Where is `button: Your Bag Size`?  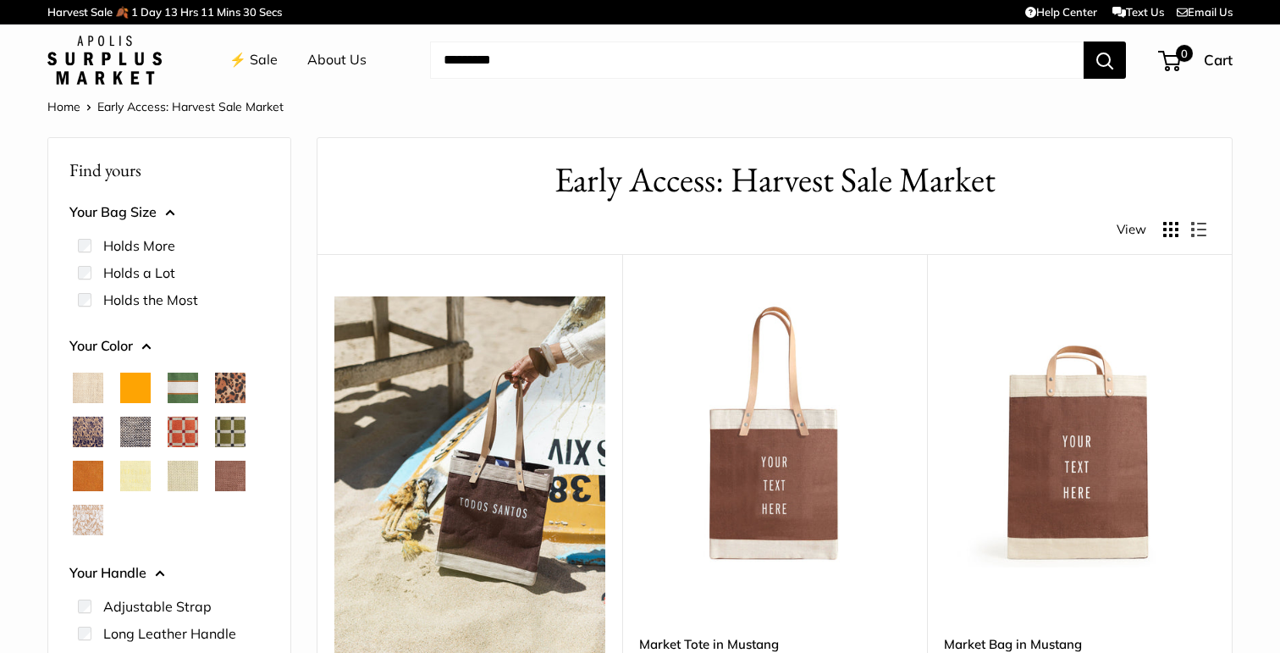 button: Your Bag Size is located at coordinates (169, 213).